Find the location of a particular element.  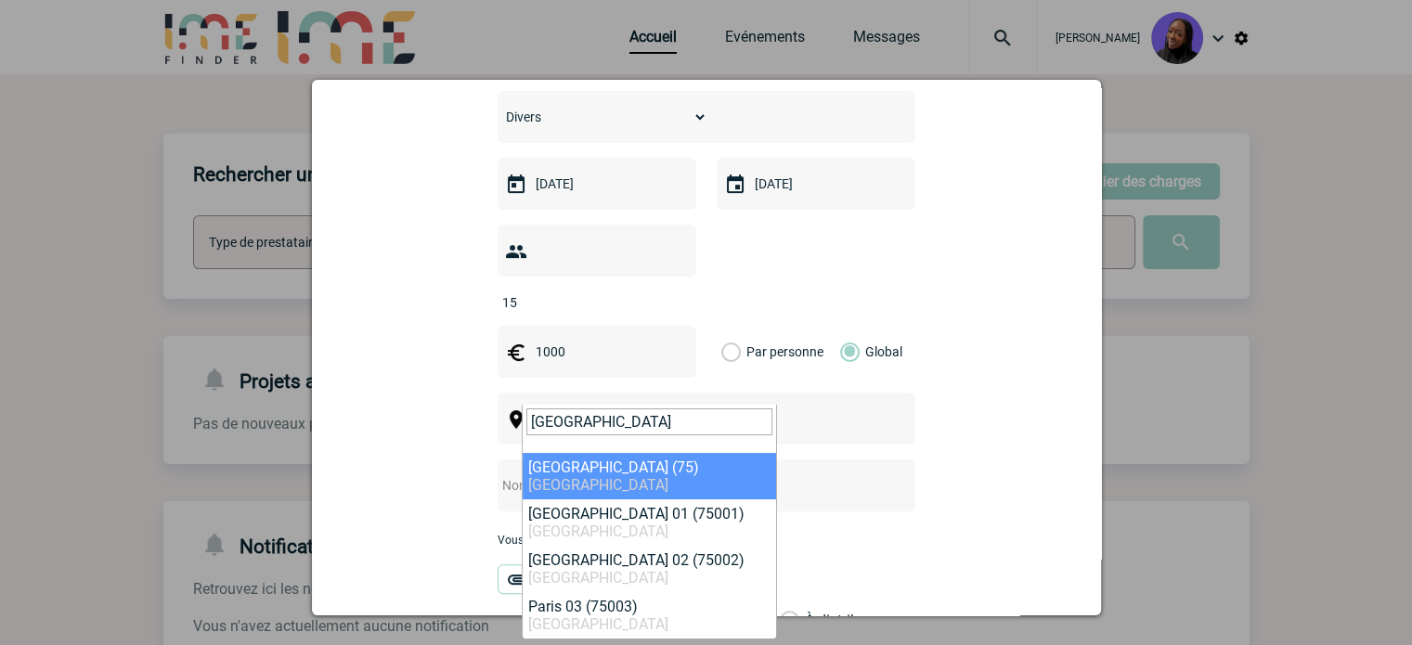

input: Nom de l'événement is located at coordinates (681, 486).